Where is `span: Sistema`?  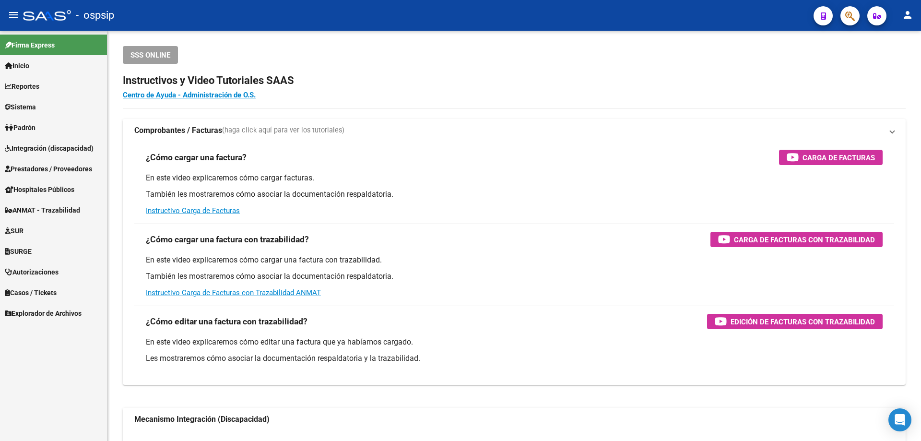
span: Sistema is located at coordinates (20, 107).